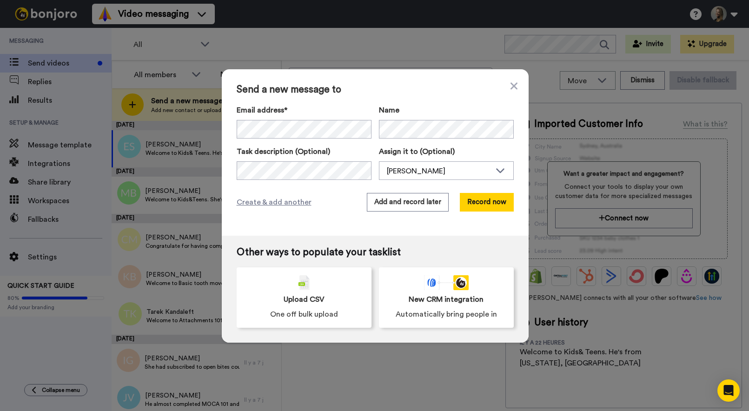 This screenshot has height=411, width=749. Describe the element at coordinates (304, 314) in the screenshot. I see `span: One off bulk upload` at that location.